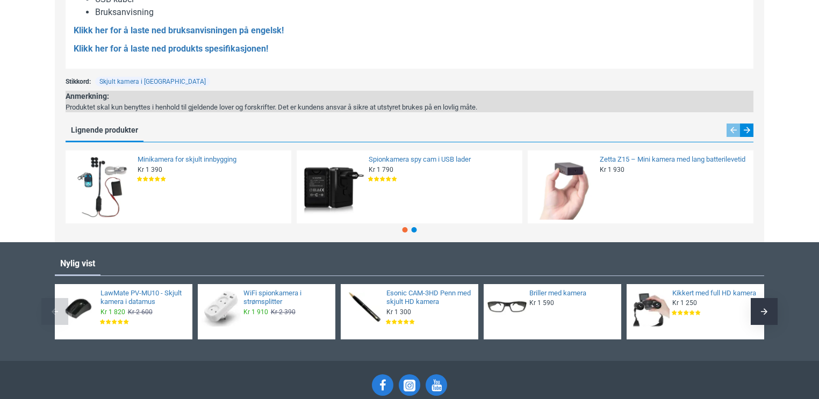  Describe the element at coordinates (715, 293) in the screenshot. I see `a: Kikkert med full HD kamera` at that location.